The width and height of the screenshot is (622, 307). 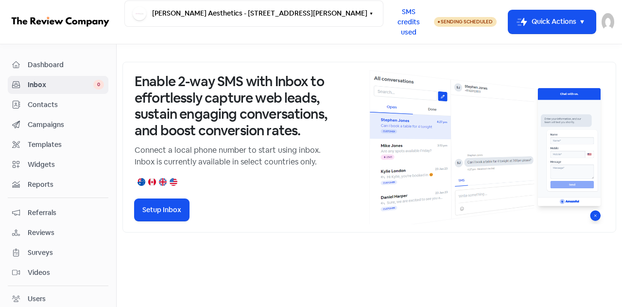 I want to click on span: 0, so click(x=99, y=85).